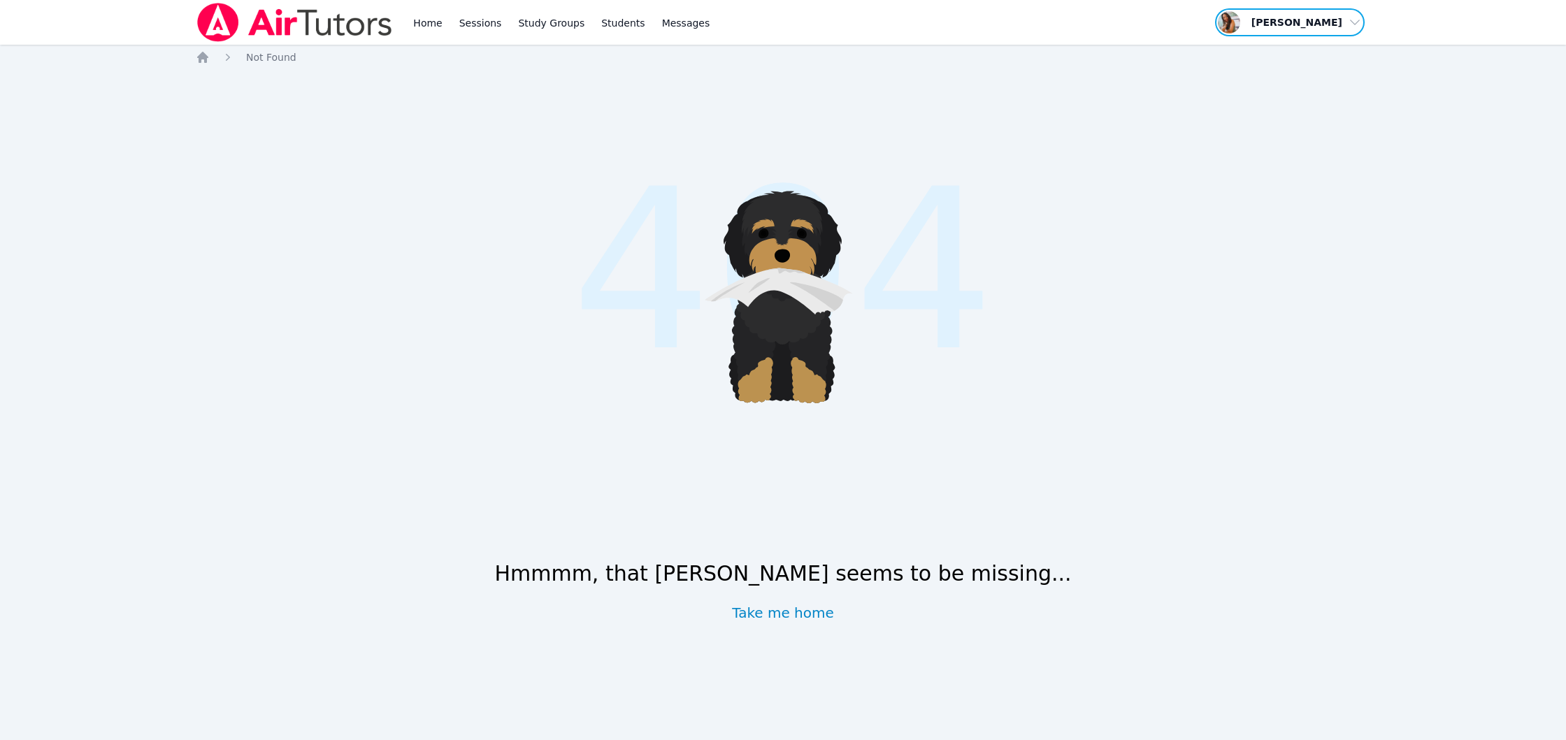 The width and height of the screenshot is (1566, 740). What do you see at coordinates (271, 57) in the screenshot?
I see `span: Not Found` at bounding box center [271, 57].